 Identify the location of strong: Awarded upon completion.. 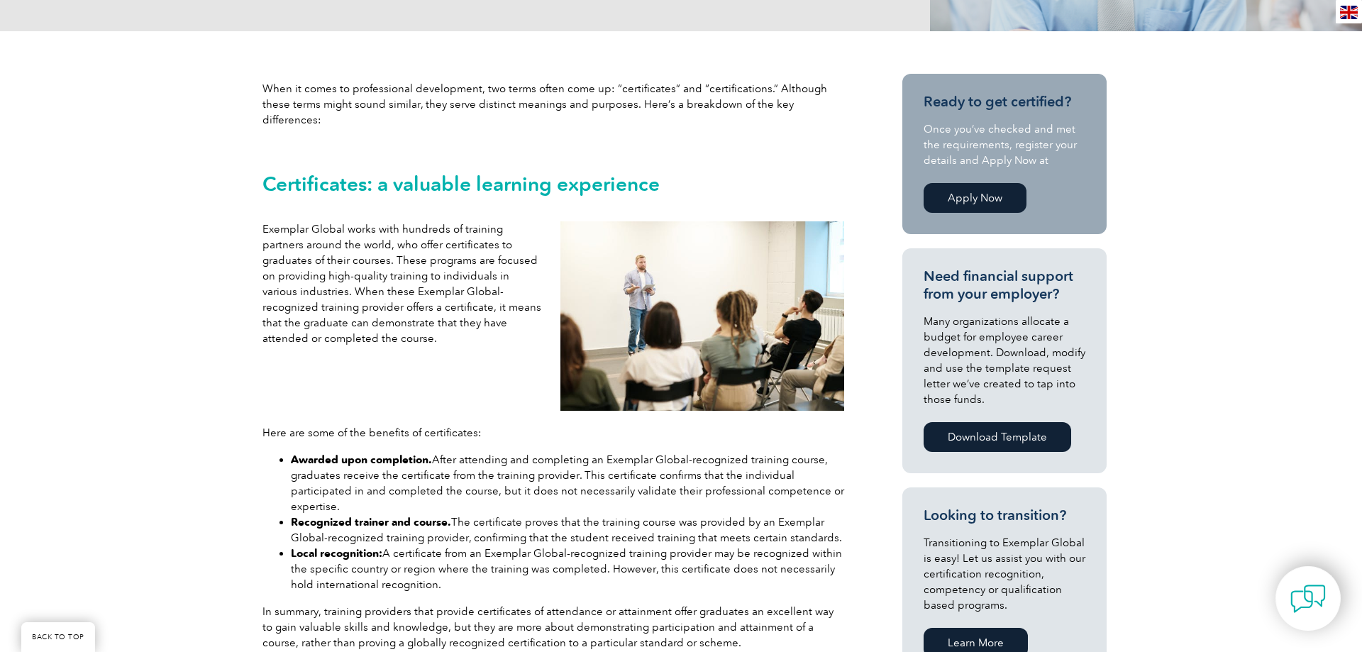
(361, 460).